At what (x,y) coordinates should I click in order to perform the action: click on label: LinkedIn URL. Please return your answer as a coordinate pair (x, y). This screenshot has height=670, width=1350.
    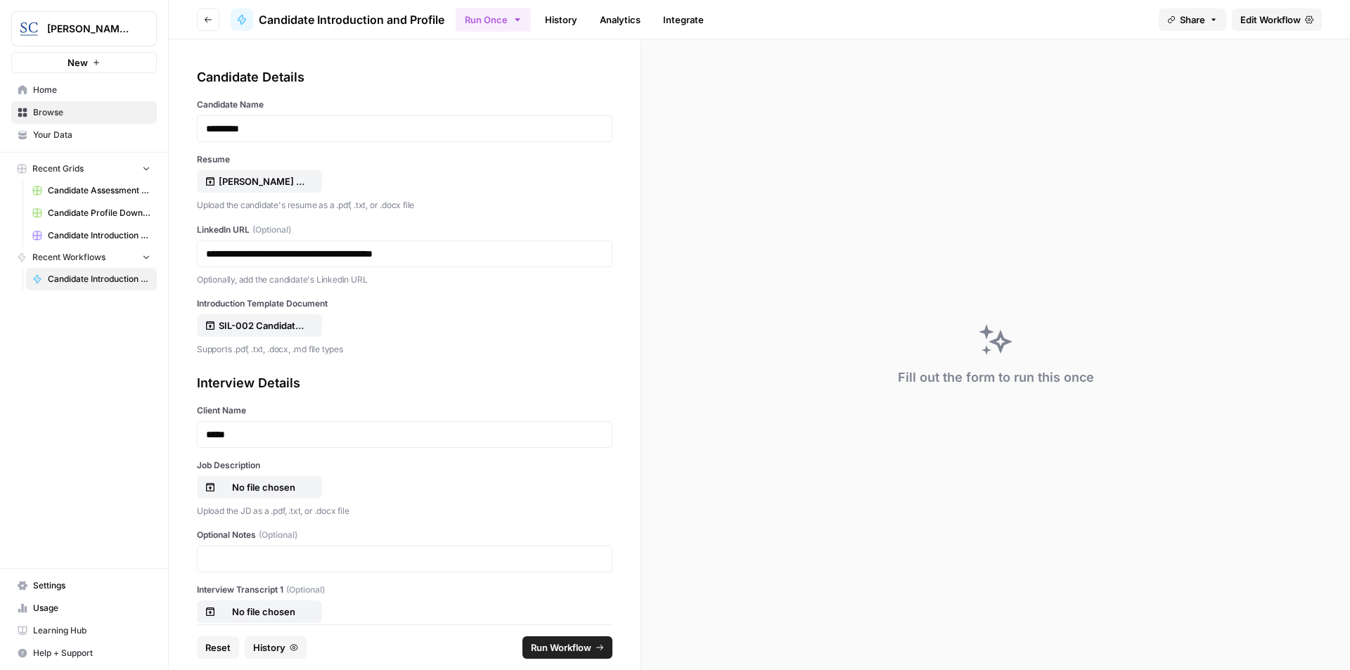
    Looking at the image, I should click on (404, 230).